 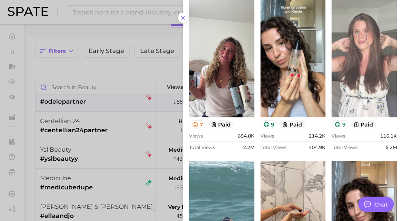 What do you see at coordinates (246, 136) in the screenshot?
I see `span: 654.8k` at bounding box center [246, 136].